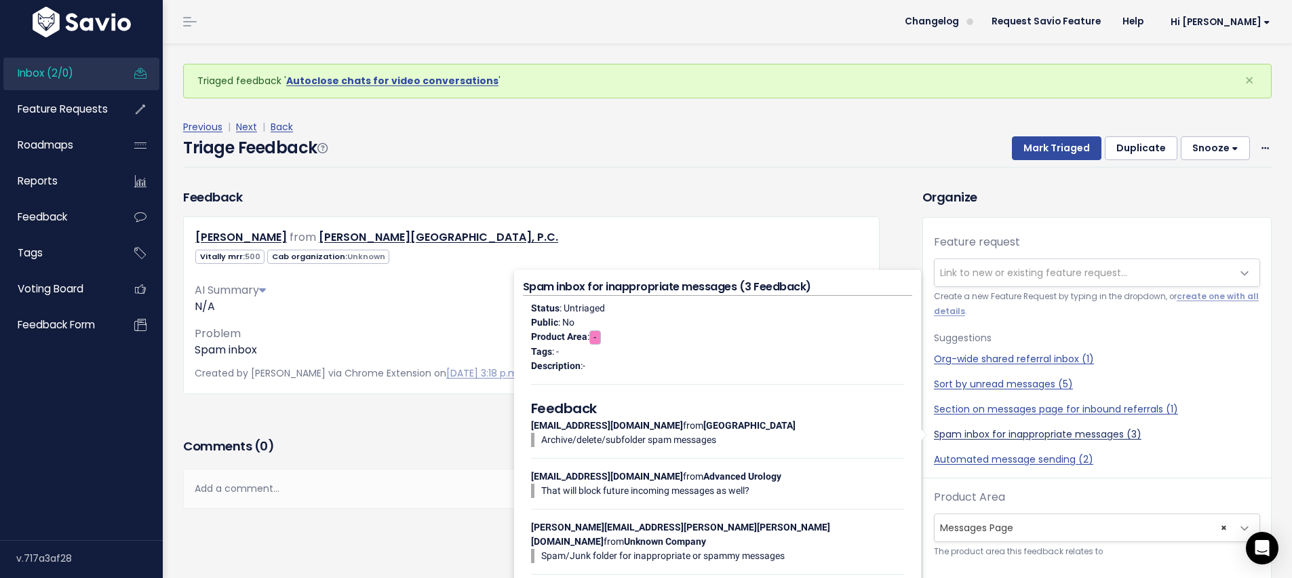 The image size is (1292, 578). I want to click on span: Inbox (2/0), so click(45, 73).